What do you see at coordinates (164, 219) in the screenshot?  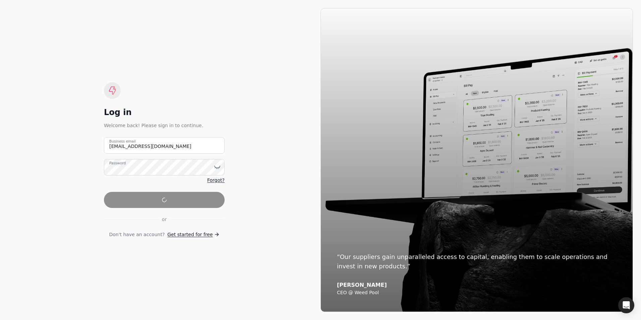 I see `span: or` at bounding box center [164, 219].